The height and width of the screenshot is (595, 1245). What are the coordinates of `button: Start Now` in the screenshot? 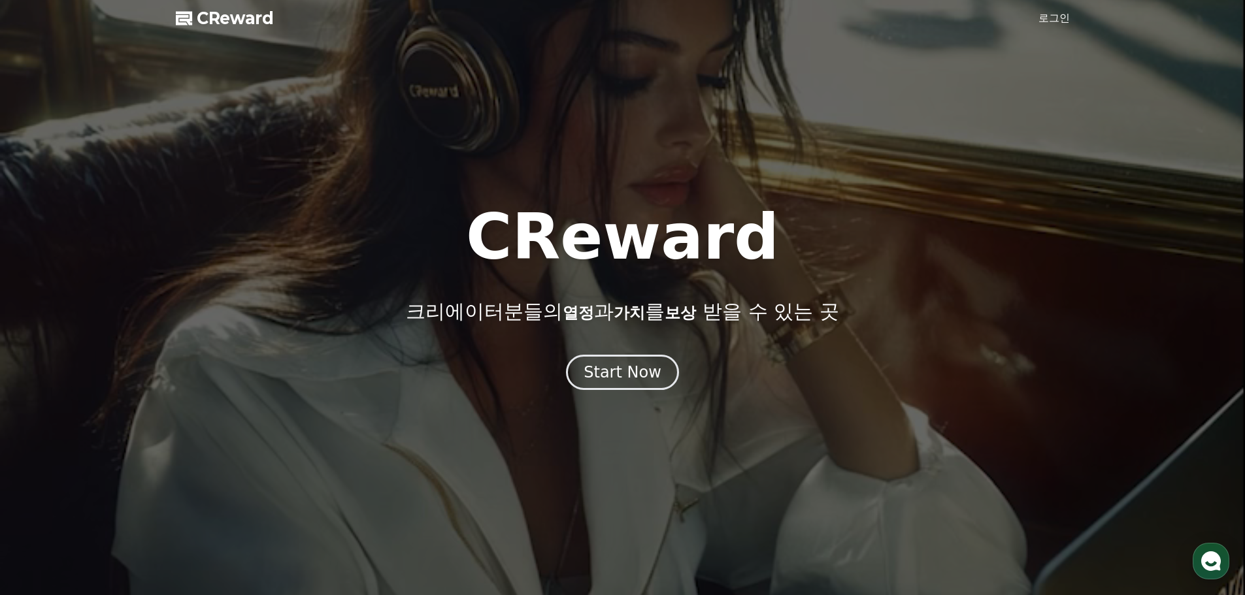 It's located at (622, 373).